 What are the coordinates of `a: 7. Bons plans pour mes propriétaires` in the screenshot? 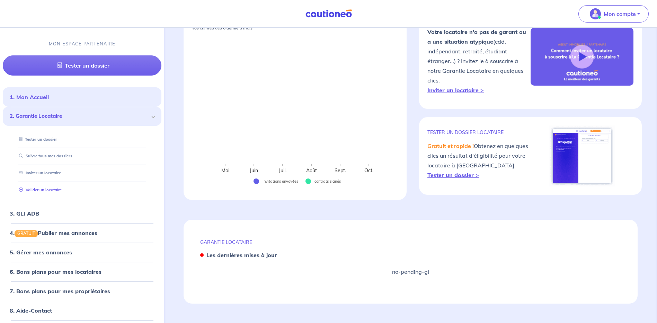 It's located at (60, 291).